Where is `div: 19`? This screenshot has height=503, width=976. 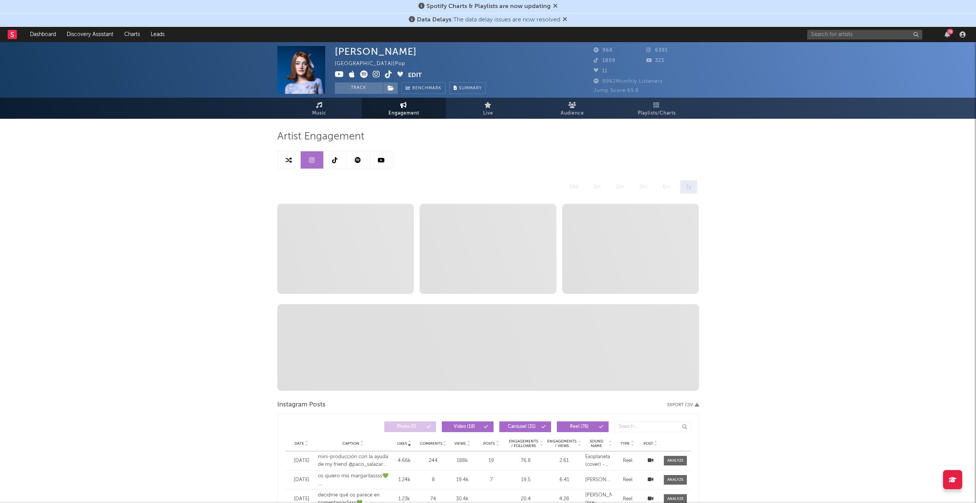 div: 19 is located at coordinates (491, 461).